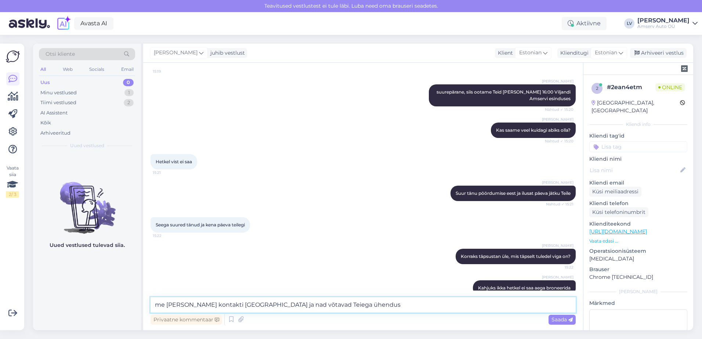  Describe the element at coordinates (12, 195) in the screenshot. I see `div: 2 / 3` at that location.